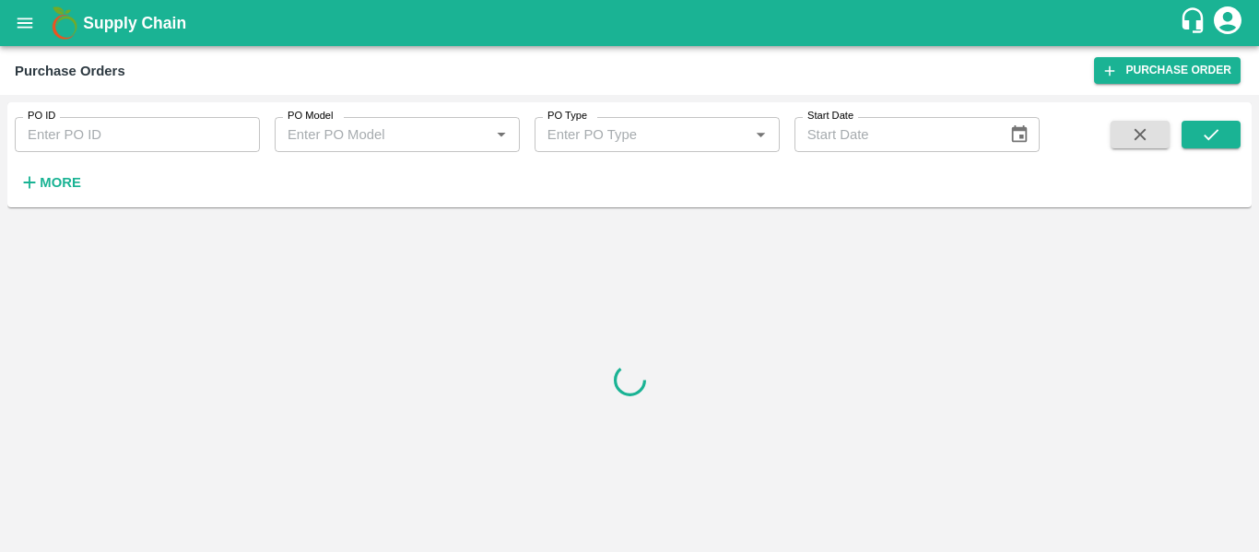  Describe the element at coordinates (1194, 23) in the screenshot. I see `div: customer-support` at that location.